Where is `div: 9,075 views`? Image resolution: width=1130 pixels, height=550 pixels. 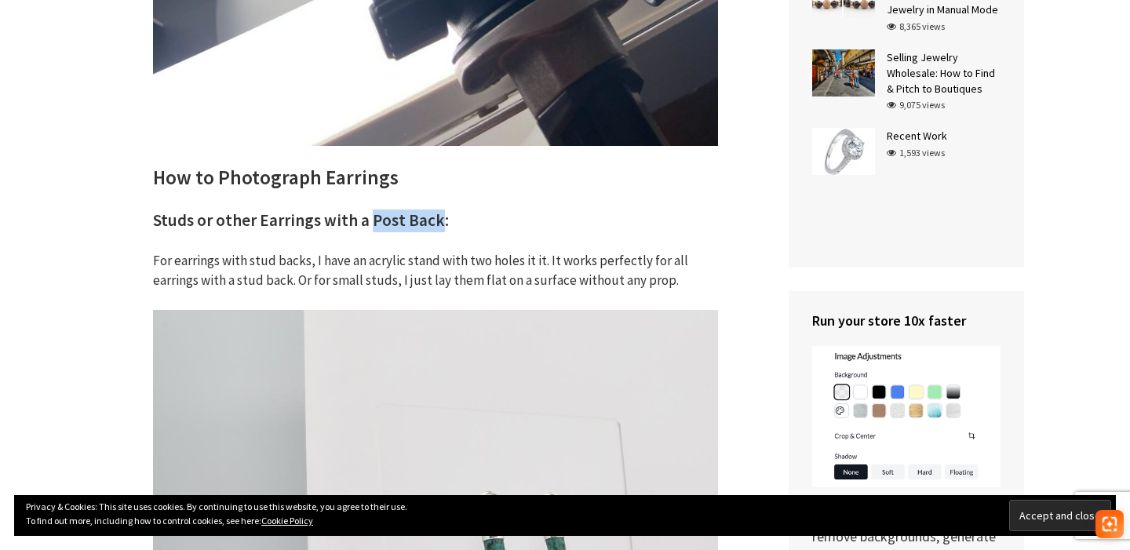 div: 9,075 views is located at coordinates (916, 105).